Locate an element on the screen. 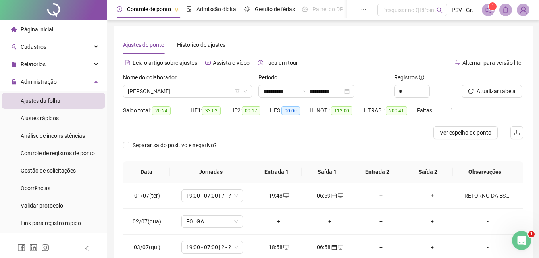 The height and width of the screenshot is (258, 539). div: HE 3: is located at coordinates (290, 110).